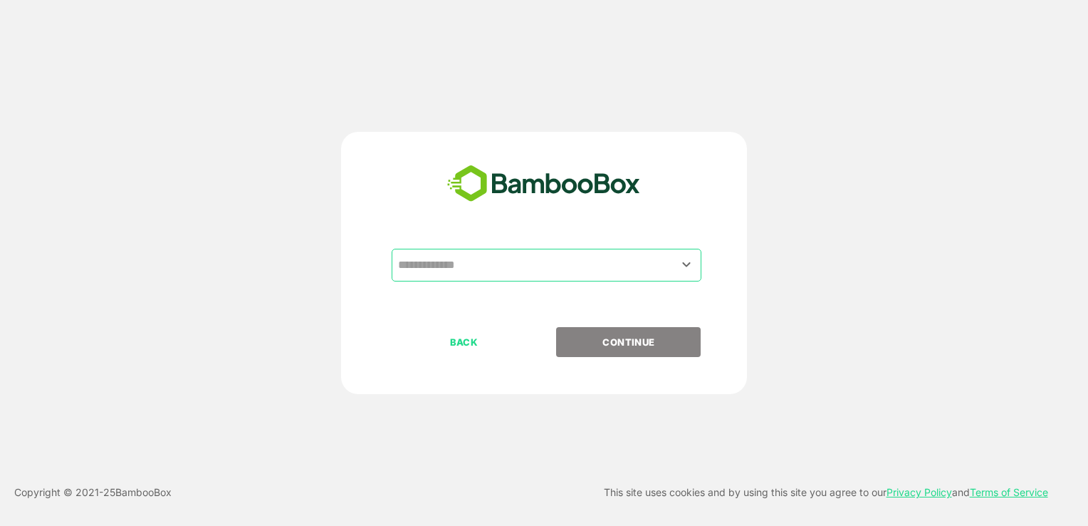  I want to click on a: Terms of Service, so click(1009, 491).